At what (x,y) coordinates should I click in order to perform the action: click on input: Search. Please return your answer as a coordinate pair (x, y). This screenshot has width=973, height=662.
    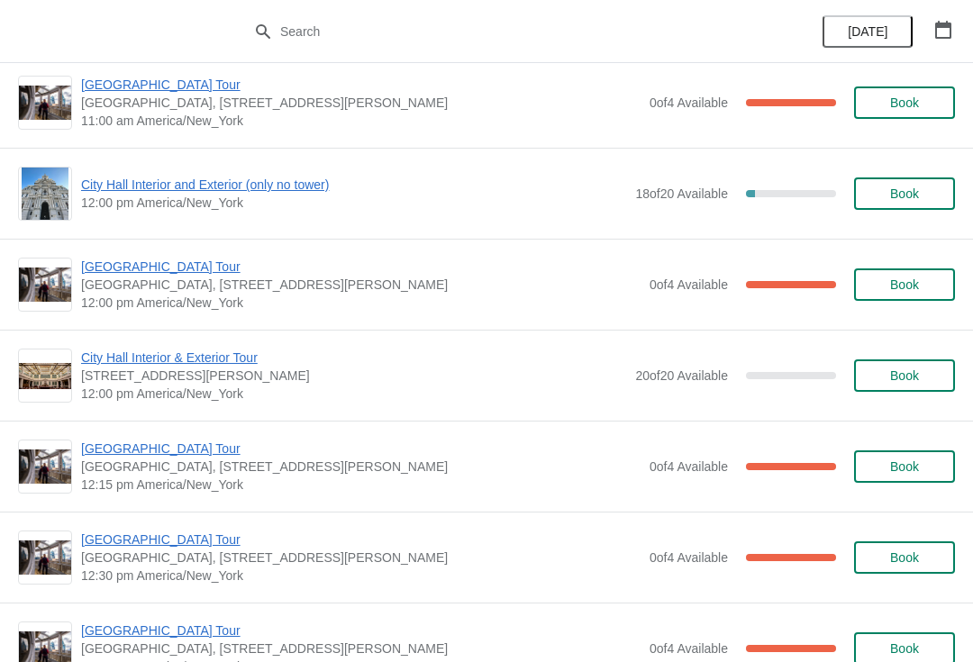
    Looking at the image, I should click on (505, 32).